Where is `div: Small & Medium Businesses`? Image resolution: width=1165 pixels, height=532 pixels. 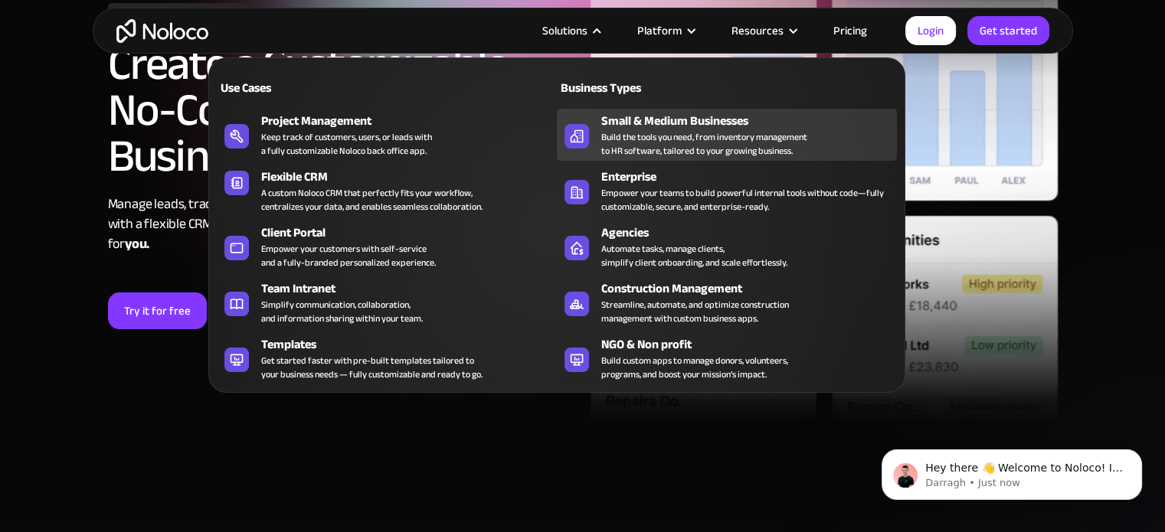
div: Small & Medium Businesses is located at coordinates (752, 121).